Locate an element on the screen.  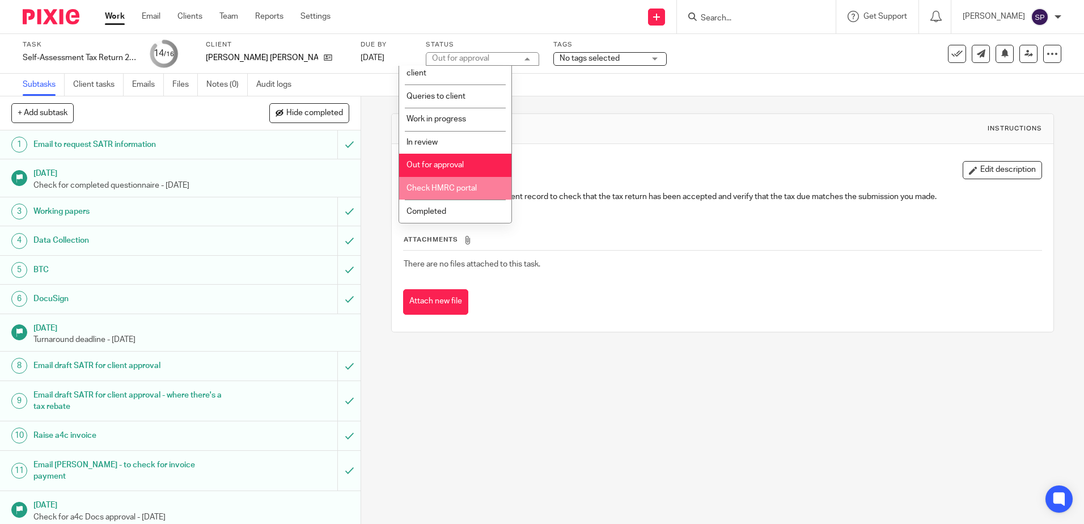
img: Pixie is located at coordinates (51, 16).